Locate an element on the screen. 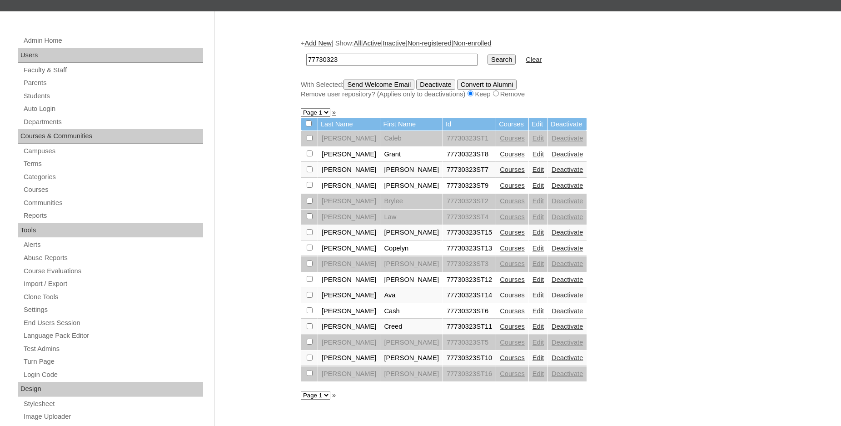 The height and width of the screenshot is (426, 841). div: Tools is located at coordinates (110, 230).